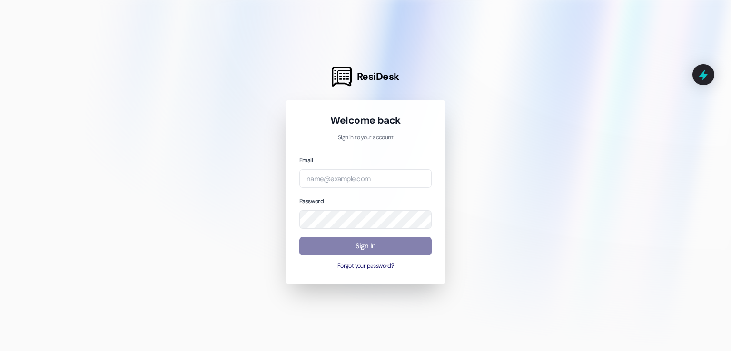 The image size is (731, 351). What do you see at coordinates (378, 77) in the screenshot?
I see `span: ResiDesk` at bounding box center [378, 77].